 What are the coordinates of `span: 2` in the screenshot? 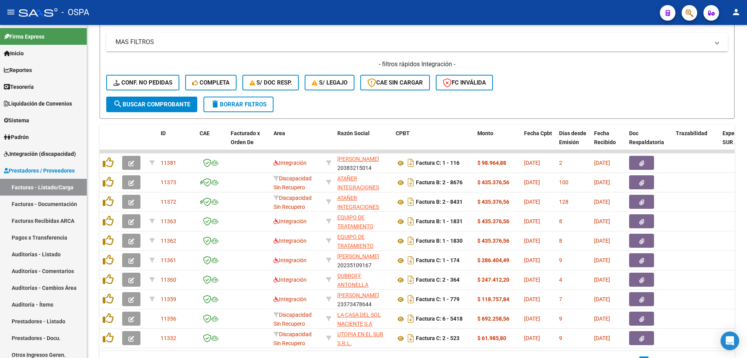 It's located at (561, 163).